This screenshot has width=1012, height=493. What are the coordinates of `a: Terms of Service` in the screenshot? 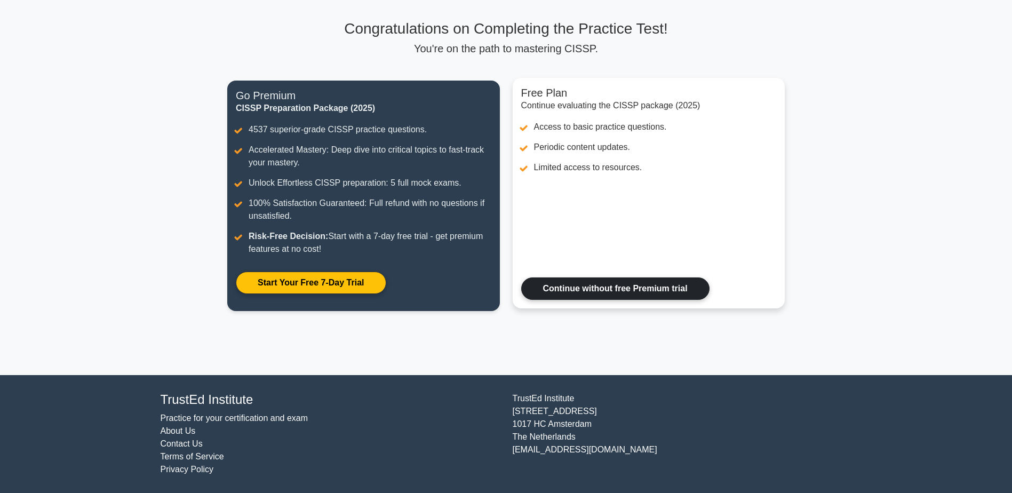 It's located at (192, 456).